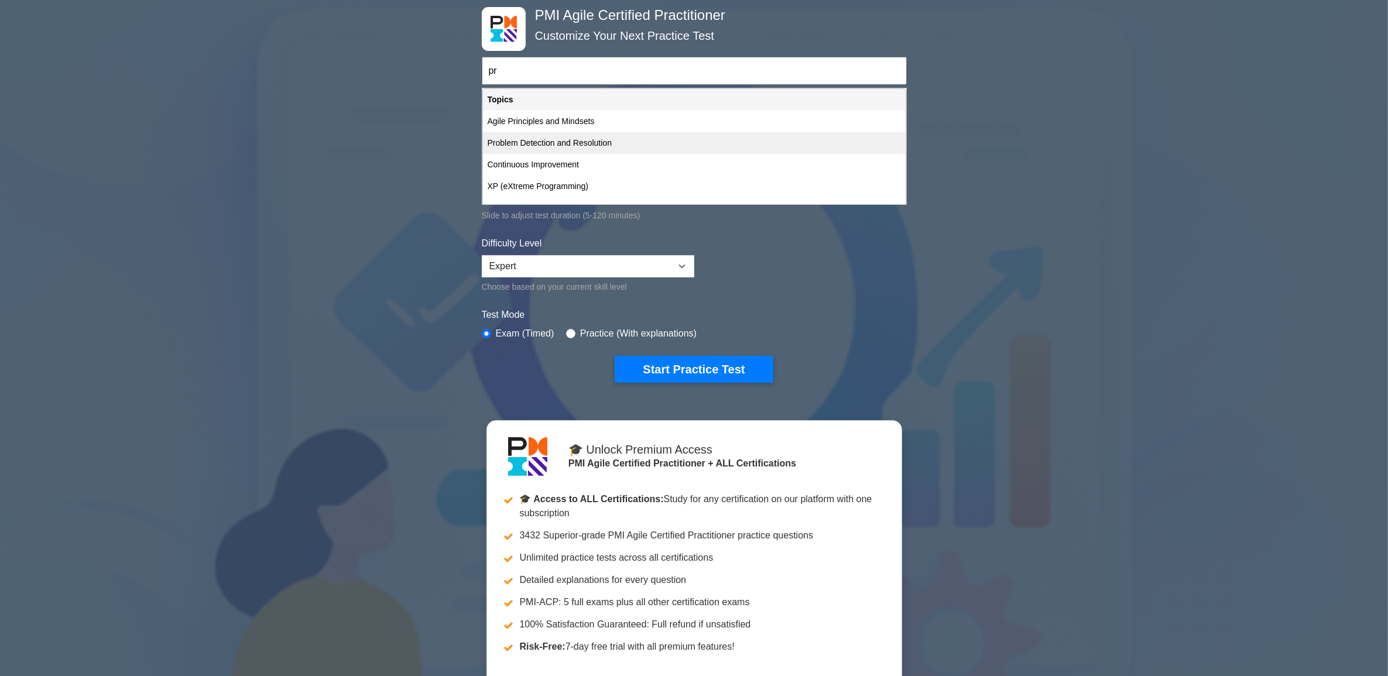 The image size is (1388, 676). I want to click on label: Practice (With explanations), so click(638, 334).